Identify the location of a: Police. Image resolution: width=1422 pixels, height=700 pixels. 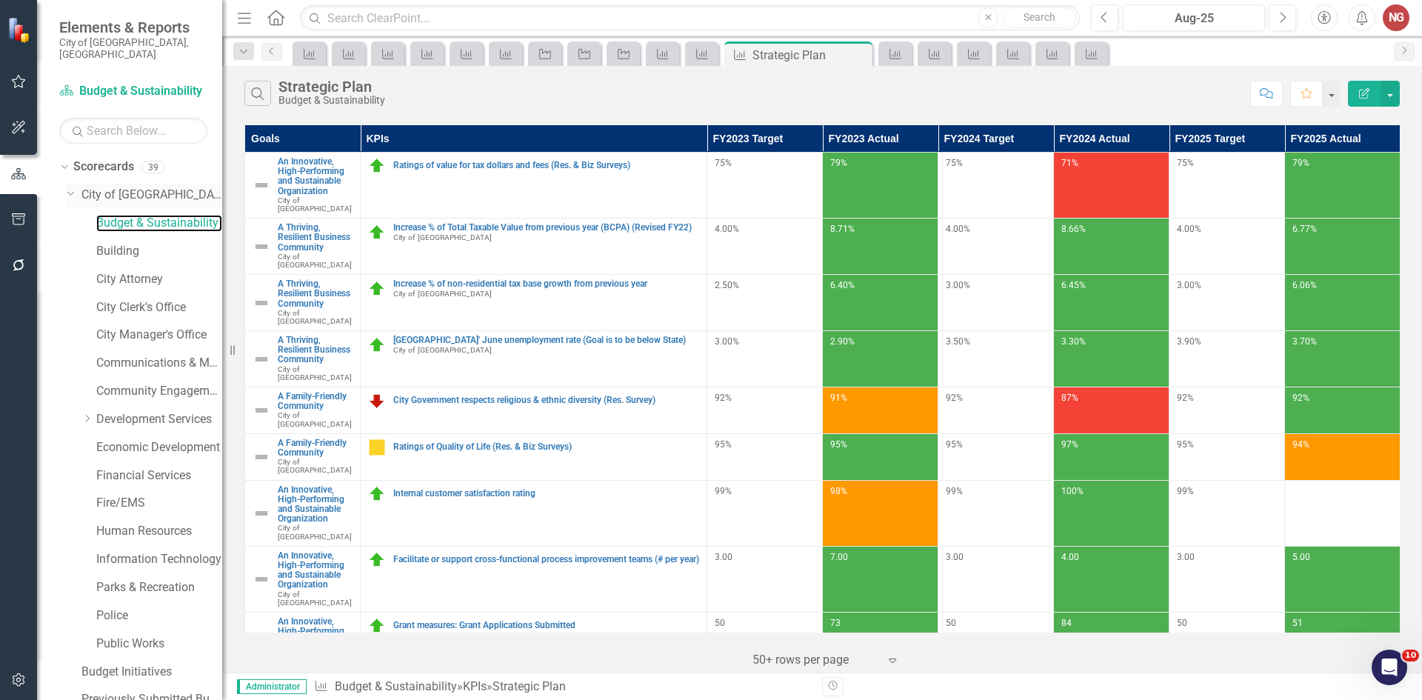
(159, 615).